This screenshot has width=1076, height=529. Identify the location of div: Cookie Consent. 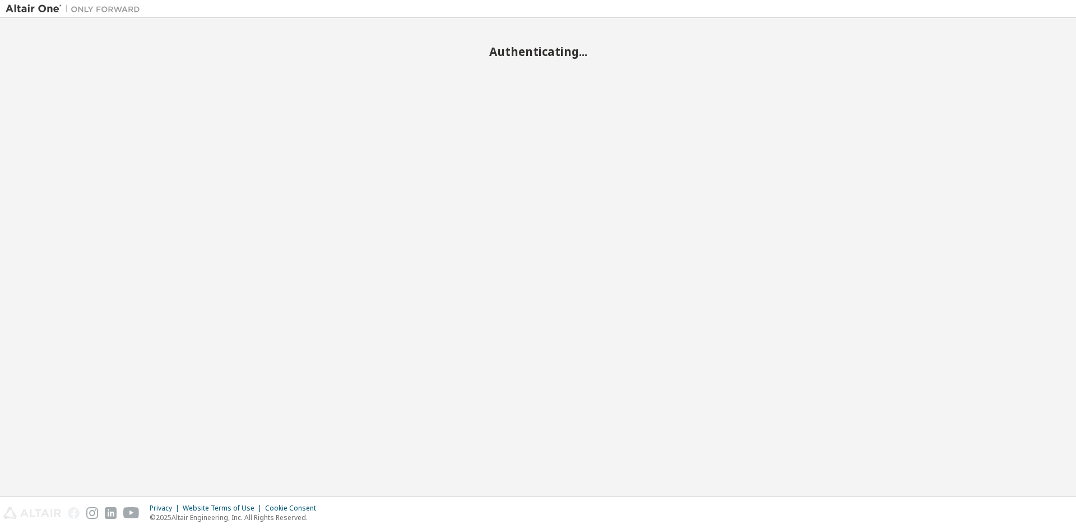
(294, 509).